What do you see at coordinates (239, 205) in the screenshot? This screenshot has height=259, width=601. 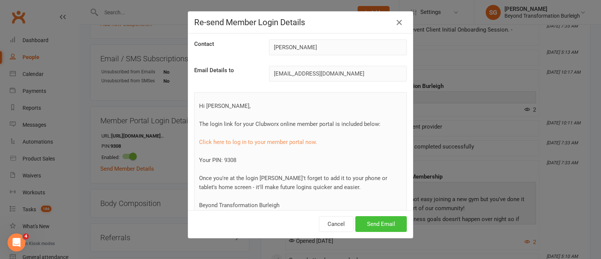 I see `span: Beyond Transformation Burleigh` at bounding box center [239, 205].